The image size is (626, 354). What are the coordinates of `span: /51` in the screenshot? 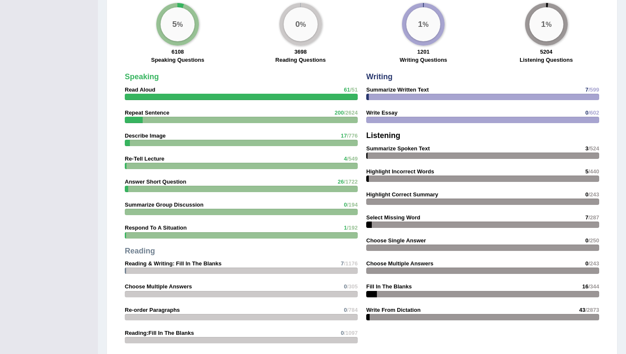 It's located at (354, 89).